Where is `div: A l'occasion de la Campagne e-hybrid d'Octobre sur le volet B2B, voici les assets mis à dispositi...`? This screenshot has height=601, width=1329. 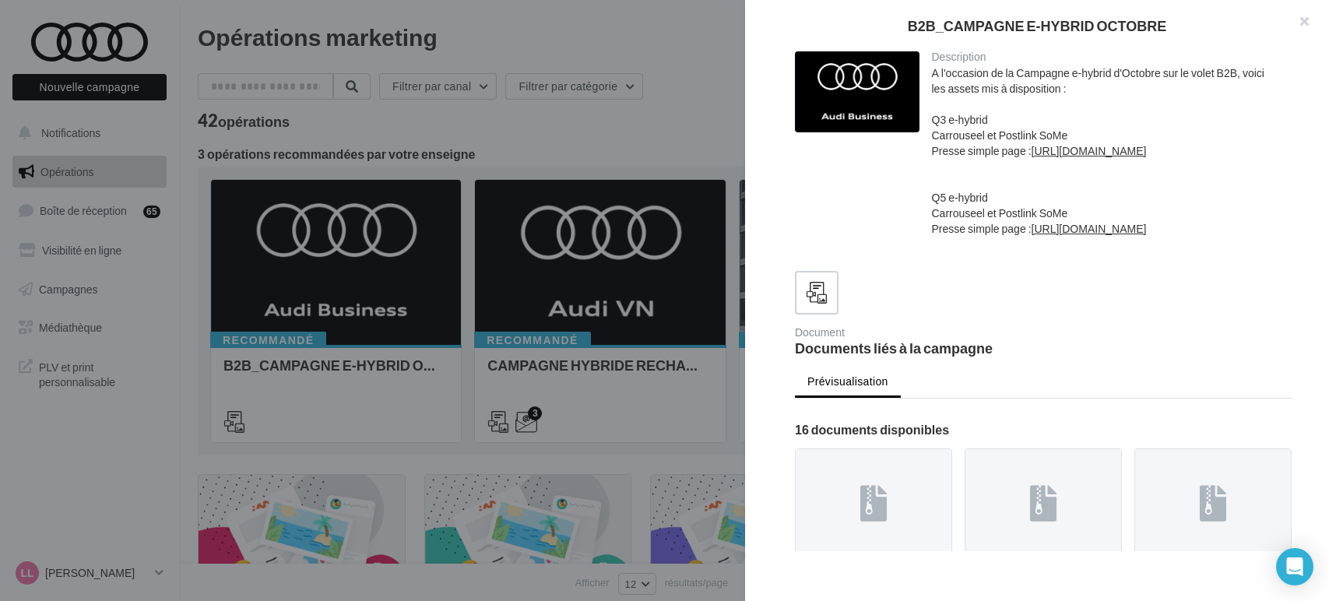 div: A l'occasion de la Campagne e-hybrid d'Octobre sur le volet B2B, voici les assets mis à dispositi... is located at coordinates (1105, 159).